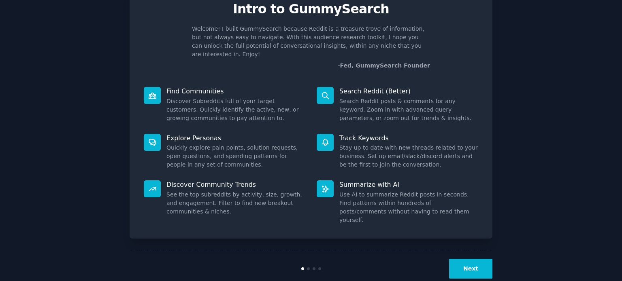 Image resolution: width=622 pixels, height=281 pixels. Describe the element at coordinates (236, 138) in the screenshot. I see `p: Explore Personas` at that location.